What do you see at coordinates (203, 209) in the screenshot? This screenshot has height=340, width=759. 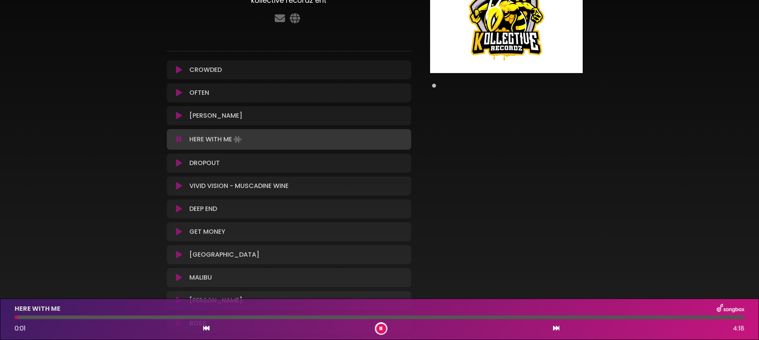 I see `p: DEEP END` at bounding box center [203, 209].